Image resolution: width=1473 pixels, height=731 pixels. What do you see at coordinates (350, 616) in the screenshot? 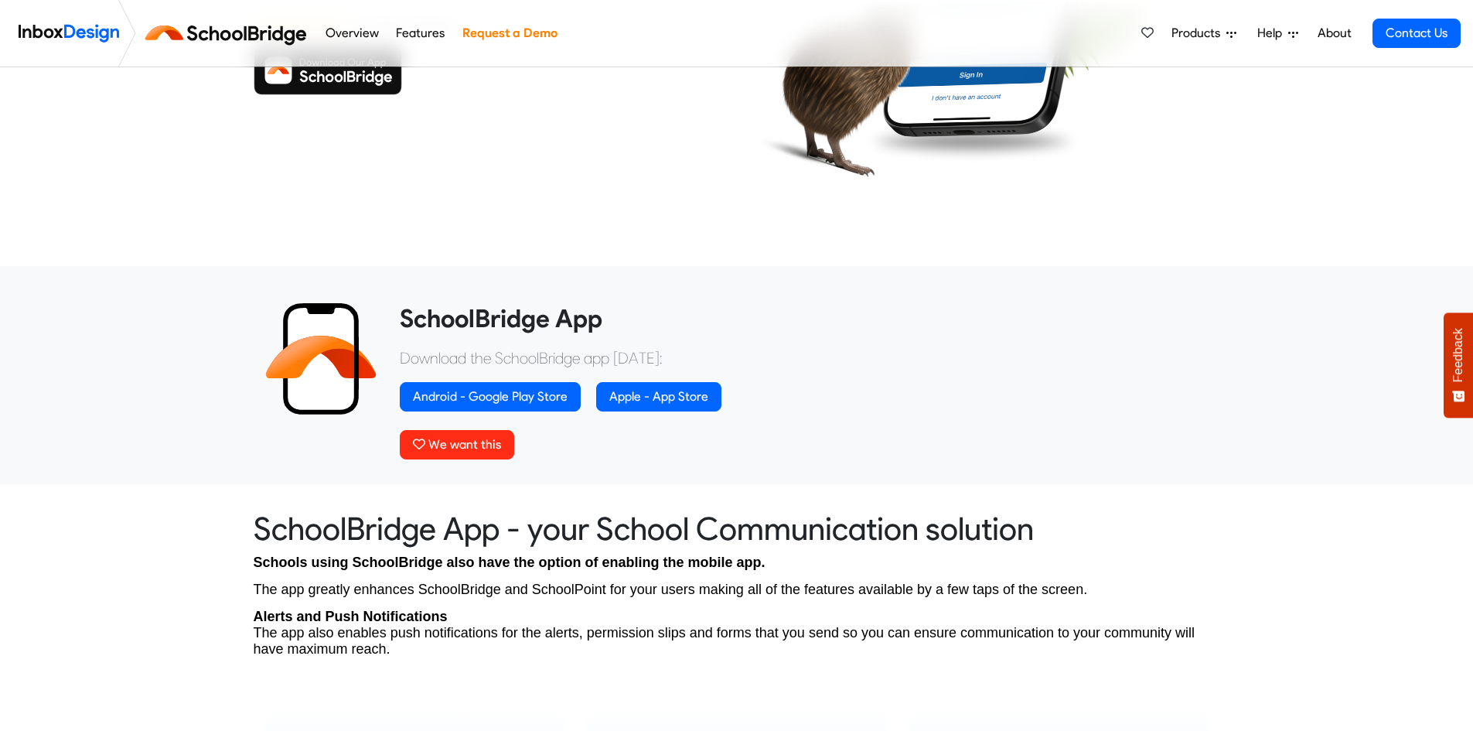
I see `strong: Alerts and Push Notifications` at bounding box center [350, 616].